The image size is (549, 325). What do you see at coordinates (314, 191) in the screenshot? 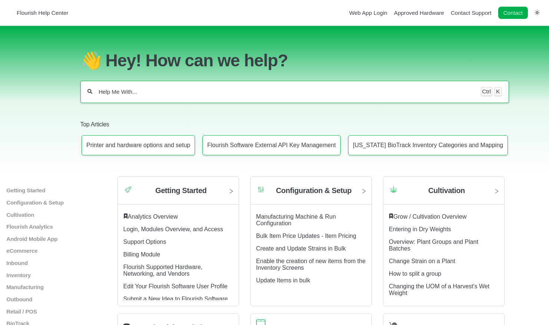
I see `h2: Configuration & Setup` at bounding box center [314, 191].